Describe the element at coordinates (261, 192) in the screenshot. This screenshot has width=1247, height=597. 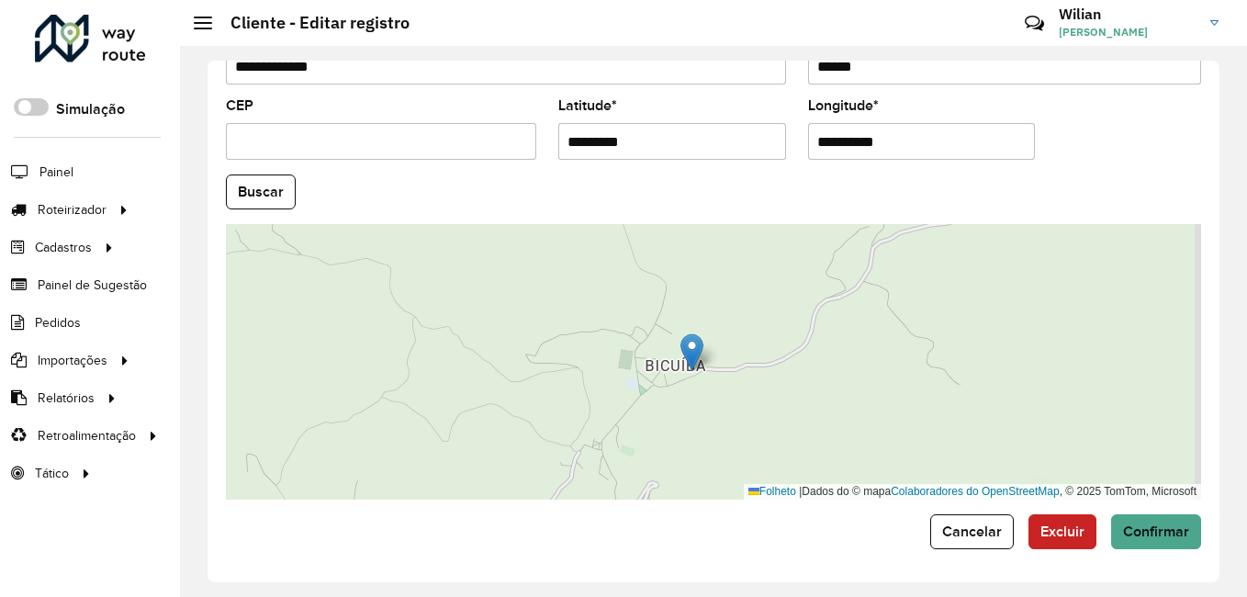
I see `button: Buscar` at that location.